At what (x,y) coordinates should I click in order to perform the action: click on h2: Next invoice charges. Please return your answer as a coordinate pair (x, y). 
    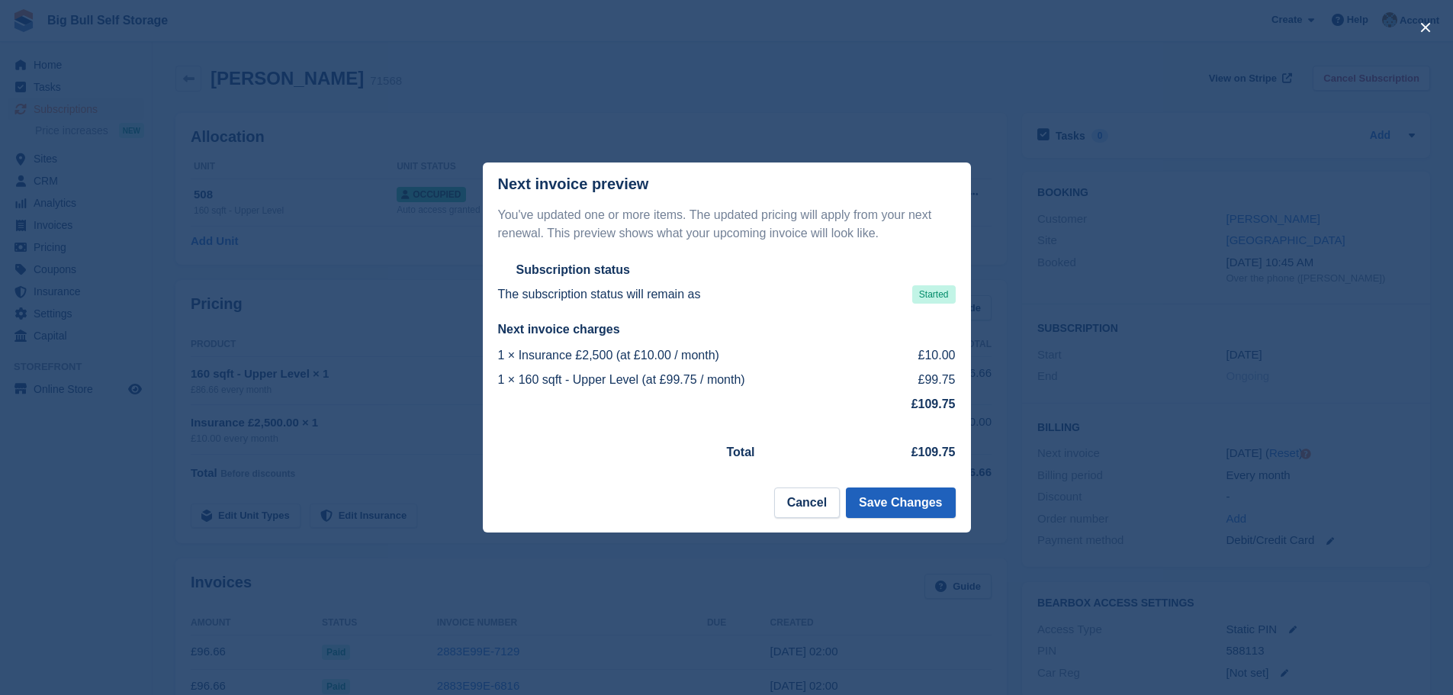
    Looking at the image, I should click on (727, 330).